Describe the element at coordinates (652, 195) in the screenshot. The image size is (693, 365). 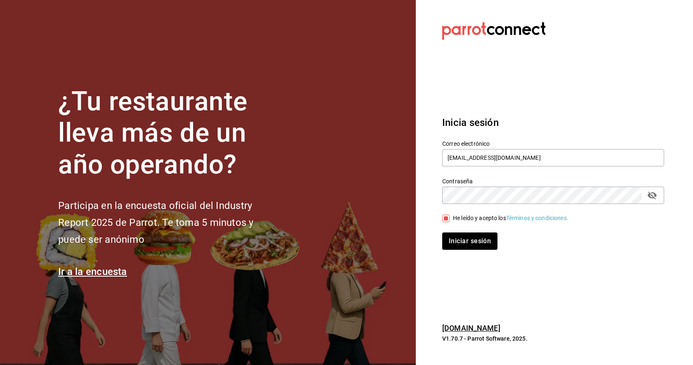
I see `button: passwordField` at that location.